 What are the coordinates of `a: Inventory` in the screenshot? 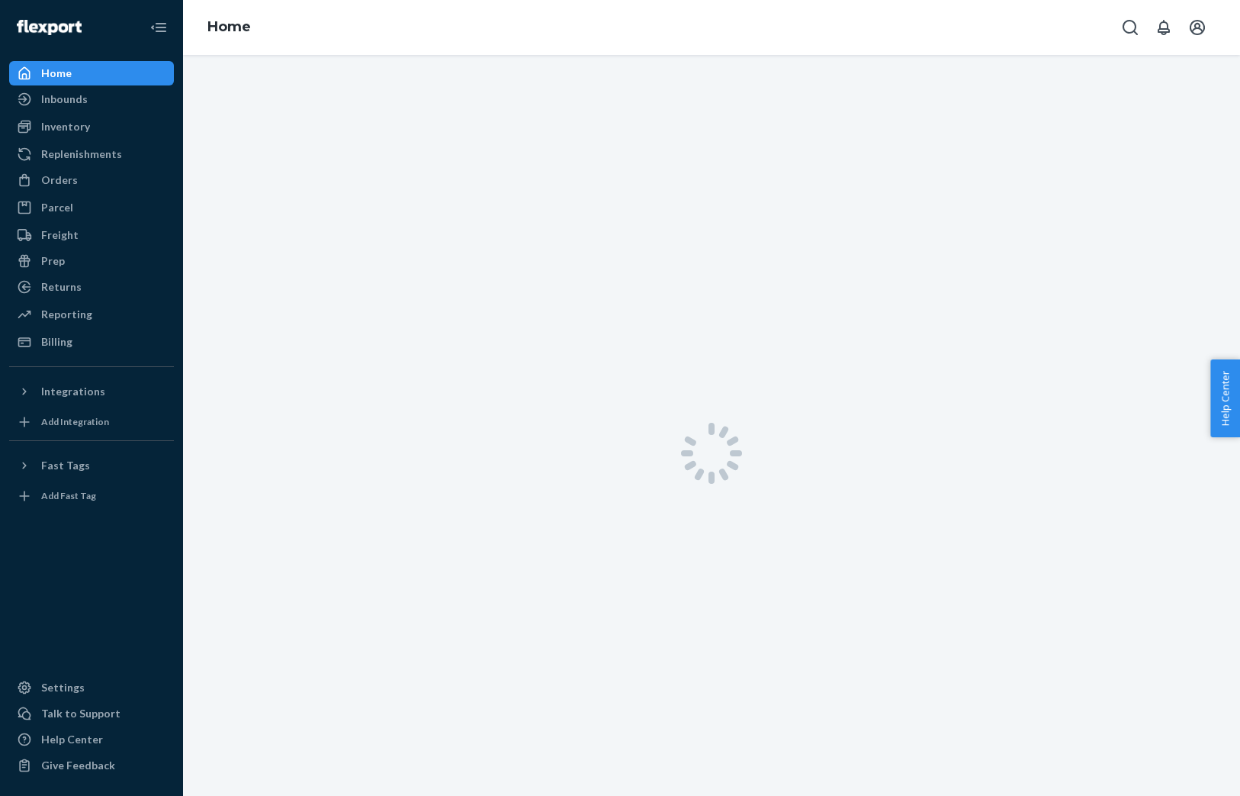 It's located at (92, 127).